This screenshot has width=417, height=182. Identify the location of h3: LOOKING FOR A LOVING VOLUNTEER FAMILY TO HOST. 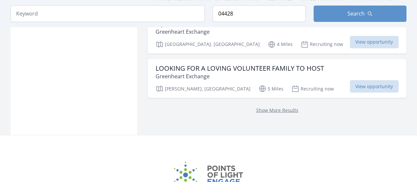
(240, 68).